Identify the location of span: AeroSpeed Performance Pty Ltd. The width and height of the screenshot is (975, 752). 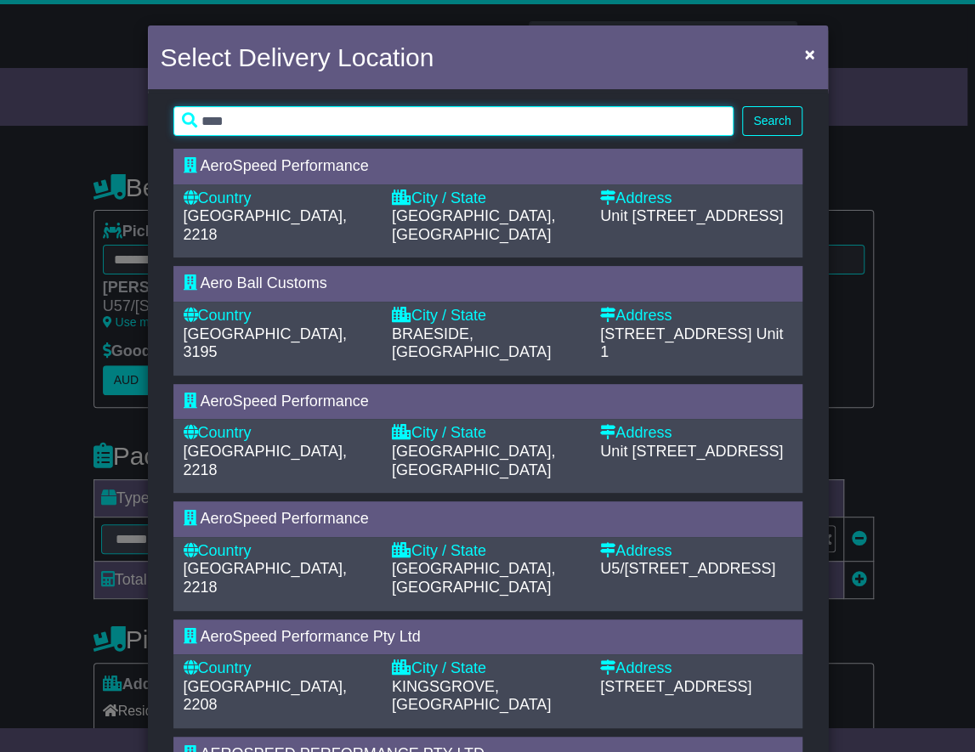
(310, 636).